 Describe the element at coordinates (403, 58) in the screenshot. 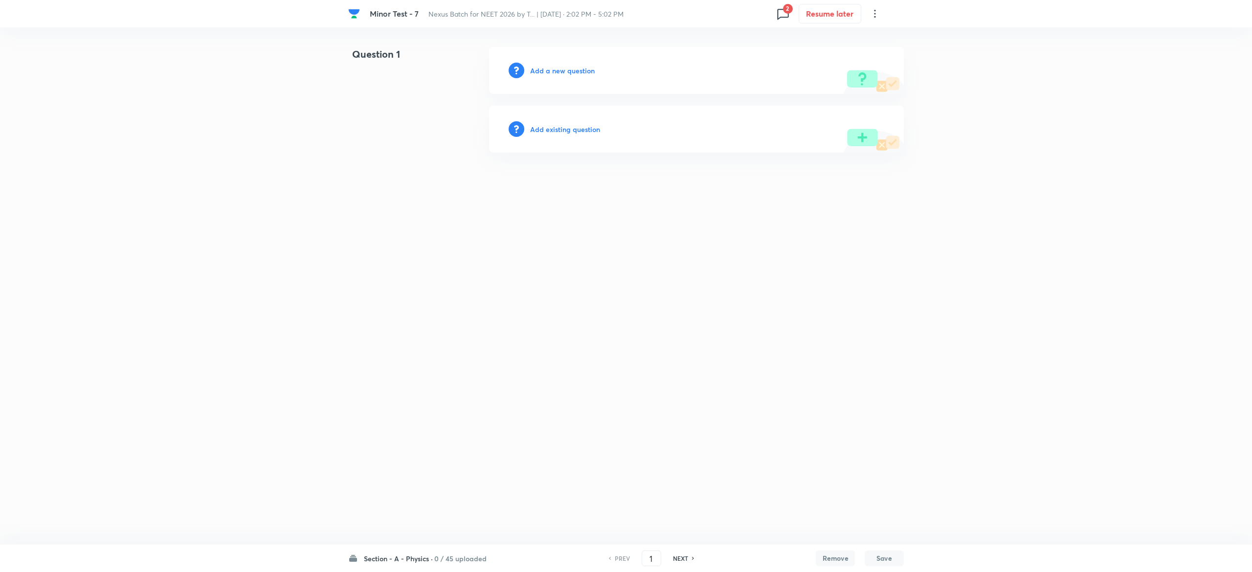

I see `h4: Question 1` at that location.